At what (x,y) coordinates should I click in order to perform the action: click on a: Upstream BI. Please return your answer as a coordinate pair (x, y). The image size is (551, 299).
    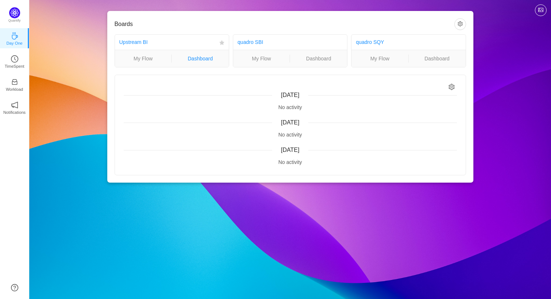
    Looking at the image, I should click on (134, 42).